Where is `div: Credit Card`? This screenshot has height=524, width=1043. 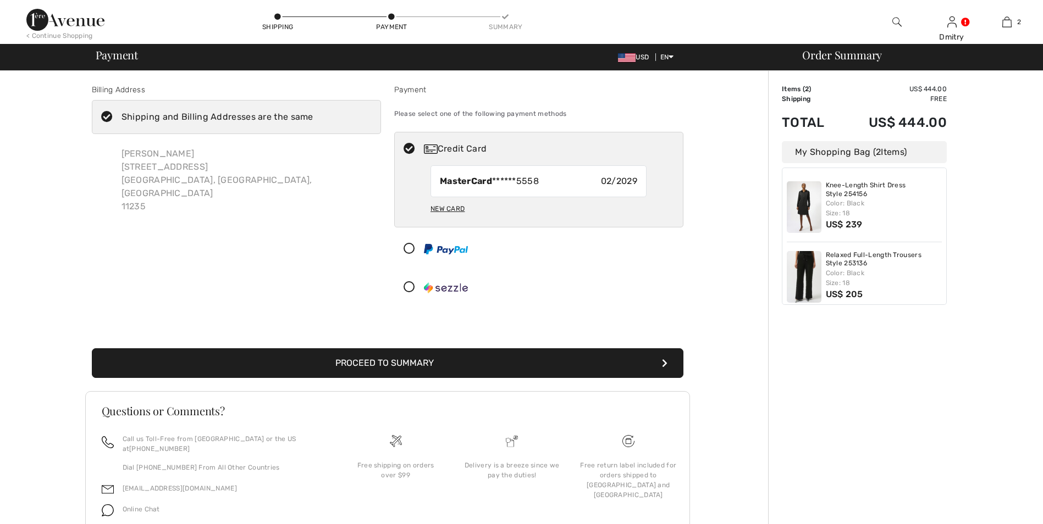
div: Credit Card is located at coordinates (550, 149).